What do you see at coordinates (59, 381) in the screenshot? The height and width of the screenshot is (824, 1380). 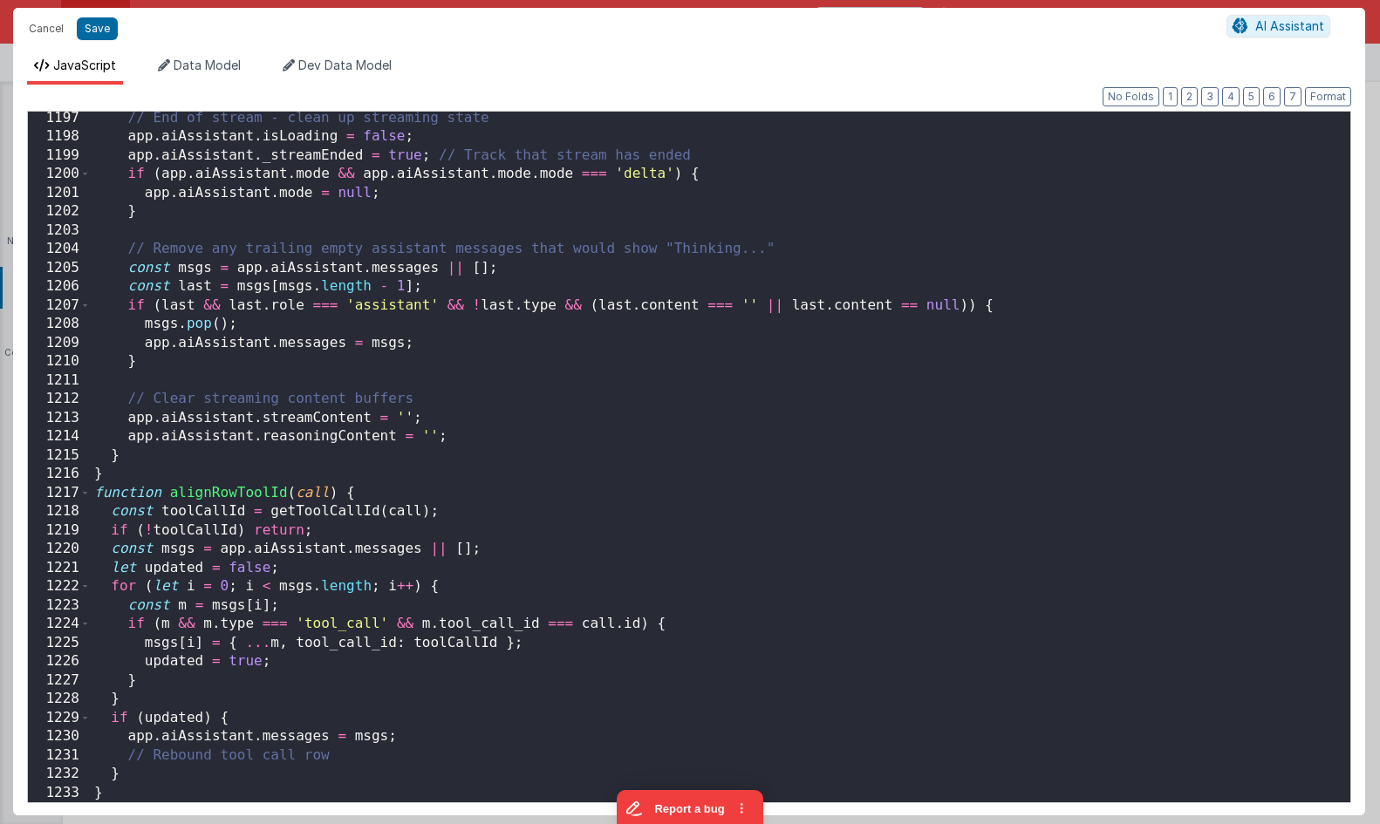 I see `div: 1211` at bounding box center [59, 381].